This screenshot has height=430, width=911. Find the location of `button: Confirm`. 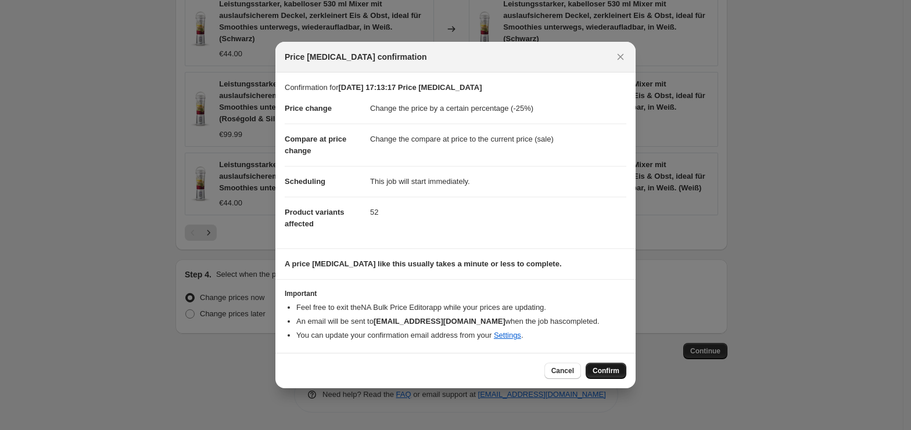

button: Confirm is located at coordinates (606, 371).